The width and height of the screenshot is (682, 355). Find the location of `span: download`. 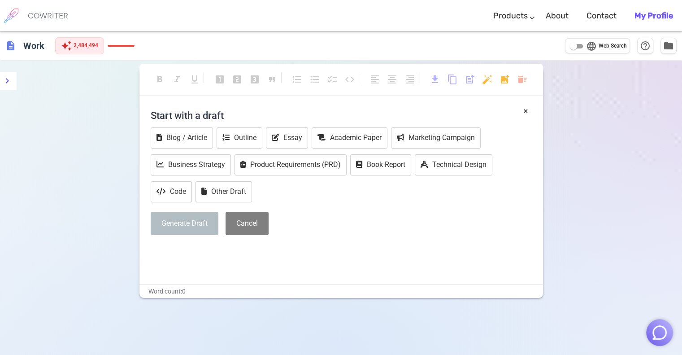

span: download is located at coordinates (435, 79).